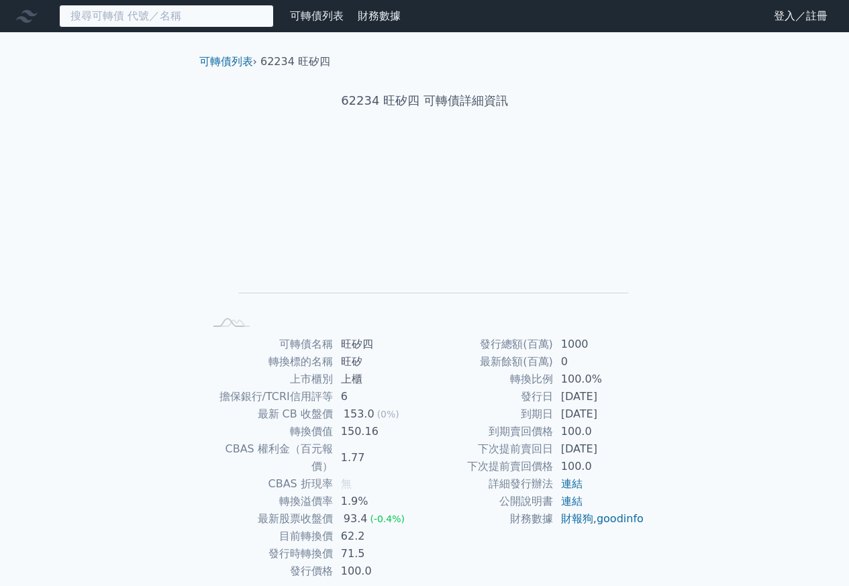 The image size is (849, 586). Describe the element at coordinates (577, 518) in the screenshot. I see `a: 財報狗` at that location.